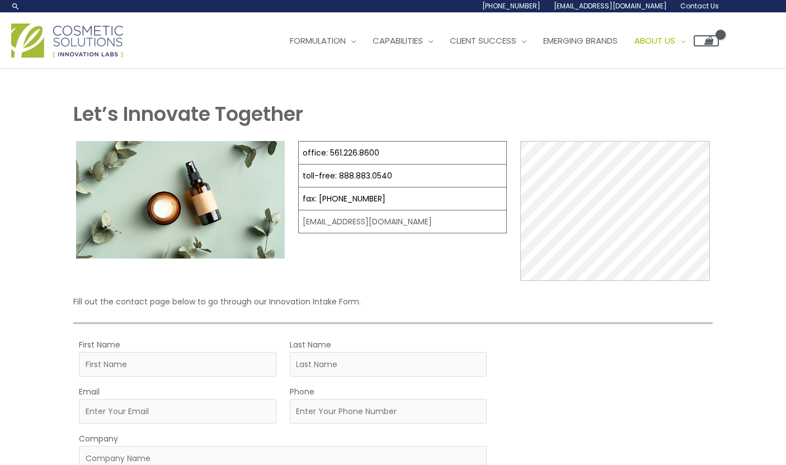 The height and width of the screenshot is (465, 786). Describe the element at coordinates (302, 392) in the screenshot. I see `label: Phone` at that location.